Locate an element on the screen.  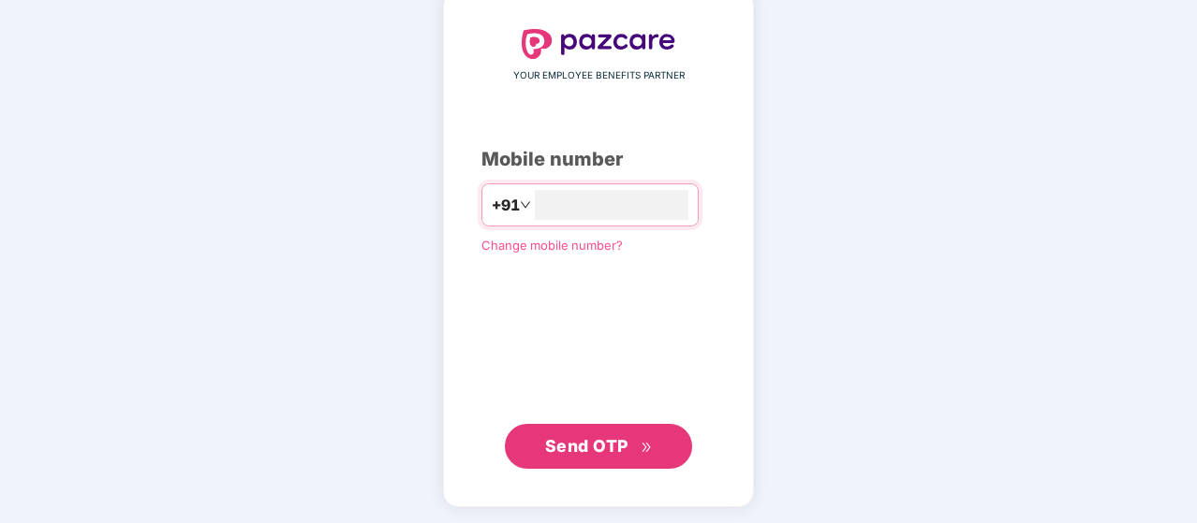
a: Change mobile number? is located at coordinates (551, 245).